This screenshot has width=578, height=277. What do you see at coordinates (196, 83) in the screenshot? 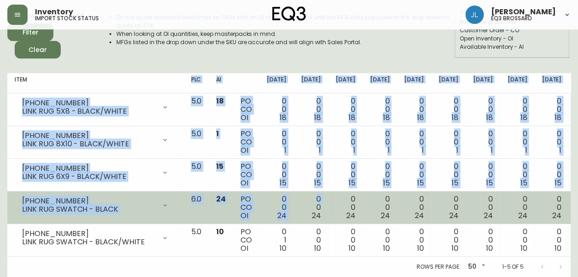
I see `th: PLC` at bounding box center [196, 83].